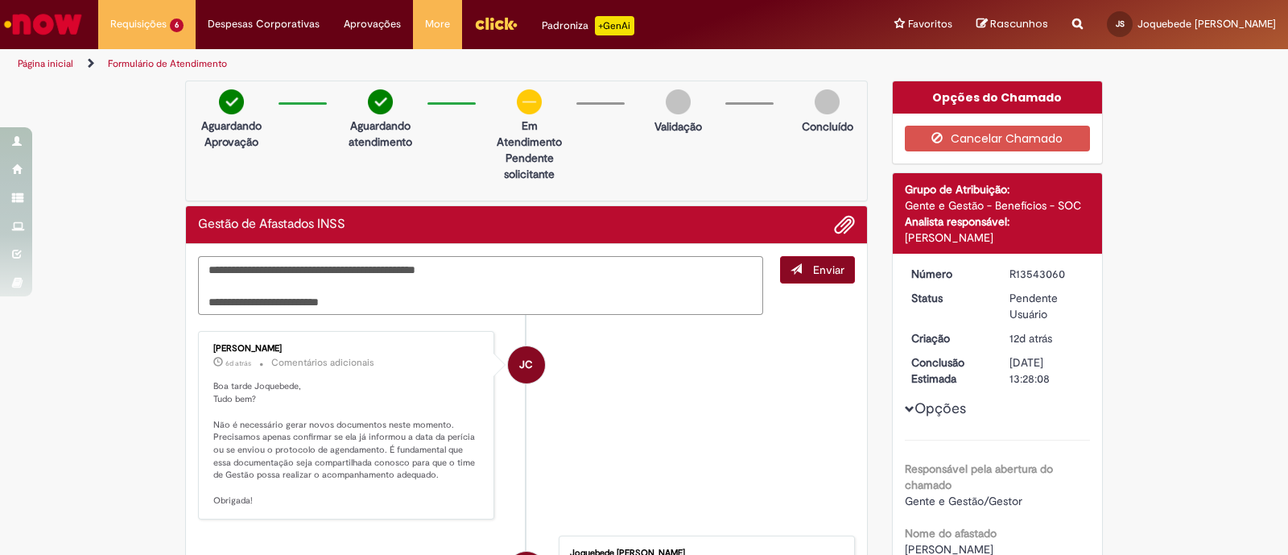 This screenshot has width=1288, height=555. I want to click on time: 17/09/2025 11:17:27, so click(1030, 338).